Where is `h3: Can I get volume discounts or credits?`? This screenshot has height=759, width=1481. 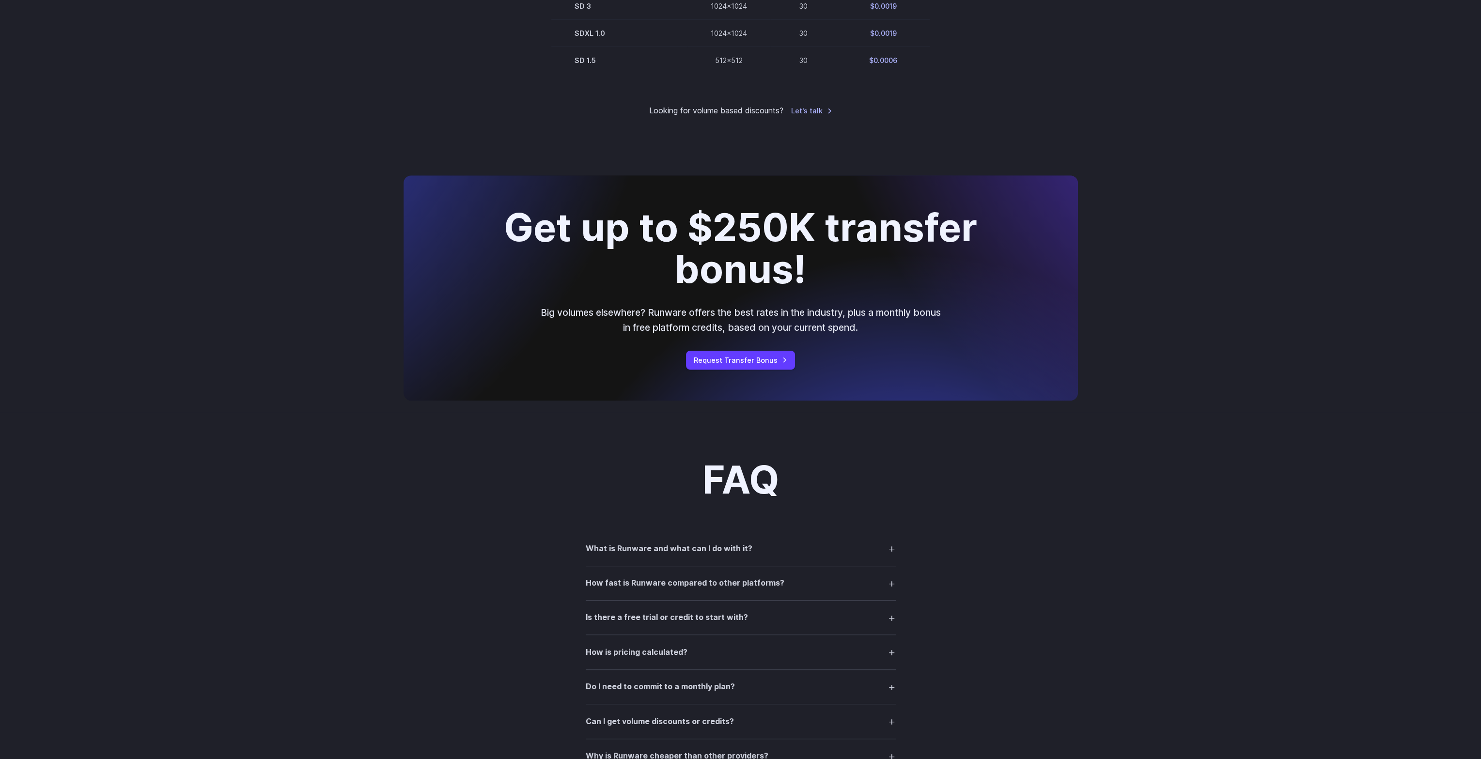
h3: Can I get volume discounts or credits? is located at coordinates (660, 722).